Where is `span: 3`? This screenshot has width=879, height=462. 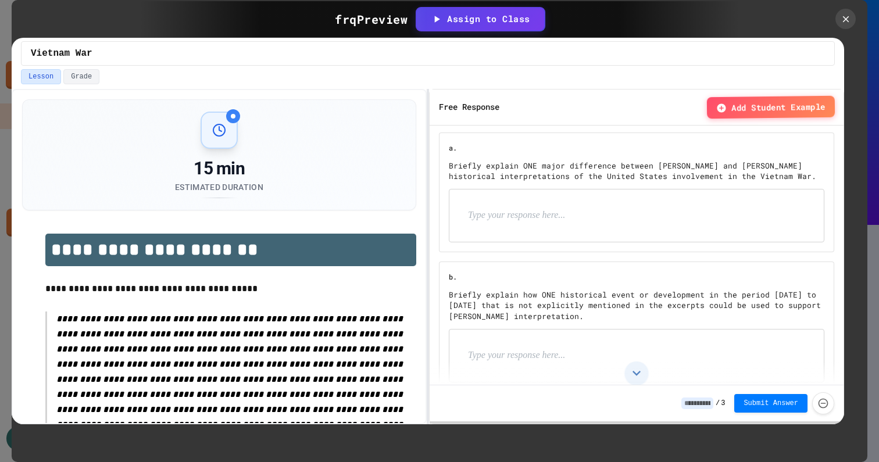
span: 3 is located at coordinates (722, 403).